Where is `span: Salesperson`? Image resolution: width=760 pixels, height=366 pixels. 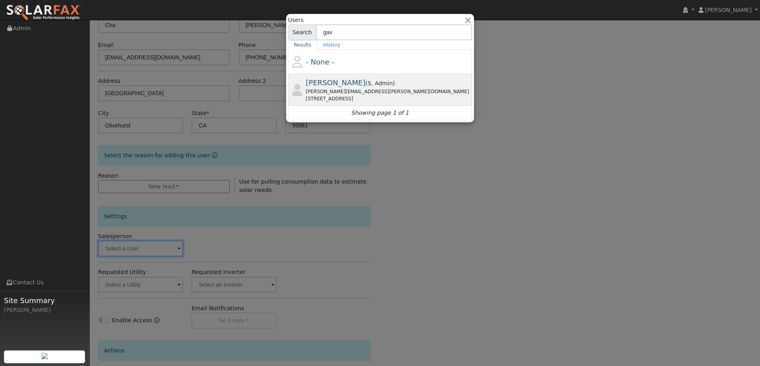
span: Salesperson is located at coordinates (369, 83).